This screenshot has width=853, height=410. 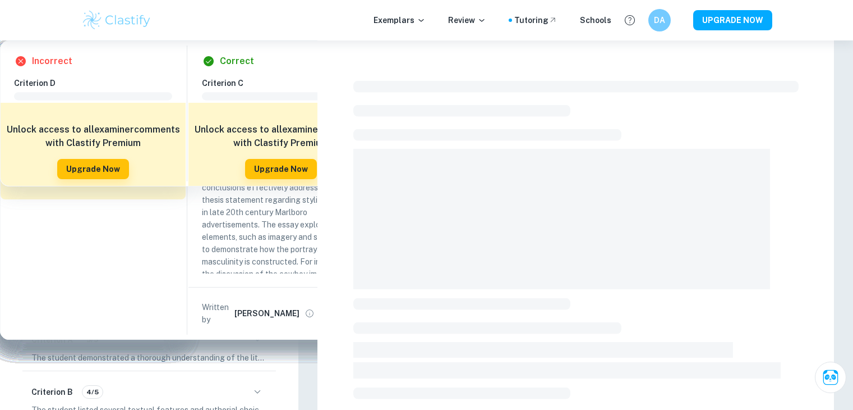 What do you see at coordinates (286, 83) in the screenshot?
I see `h6: Criterion C` at bounding box center [286, 83].